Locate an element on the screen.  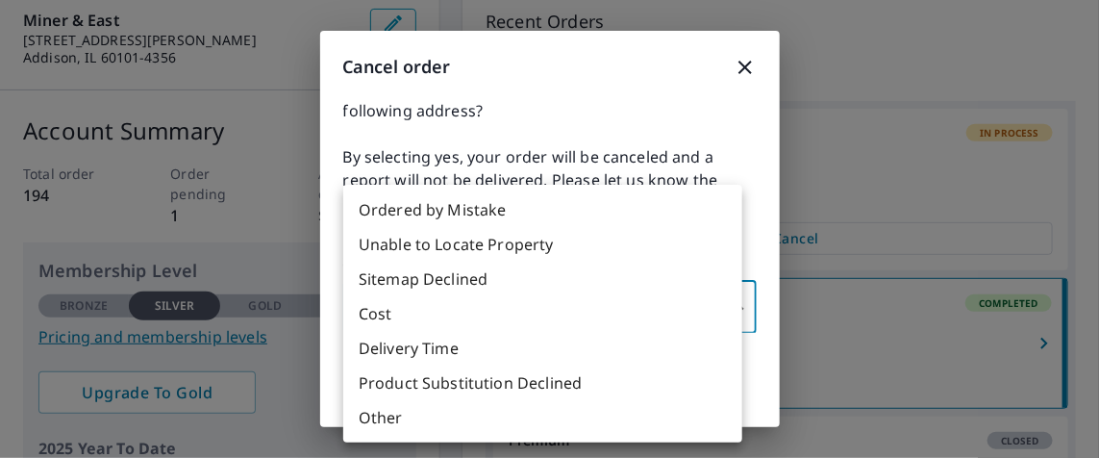
li: Ordered by Mistake is located at coordinates (543, 210).